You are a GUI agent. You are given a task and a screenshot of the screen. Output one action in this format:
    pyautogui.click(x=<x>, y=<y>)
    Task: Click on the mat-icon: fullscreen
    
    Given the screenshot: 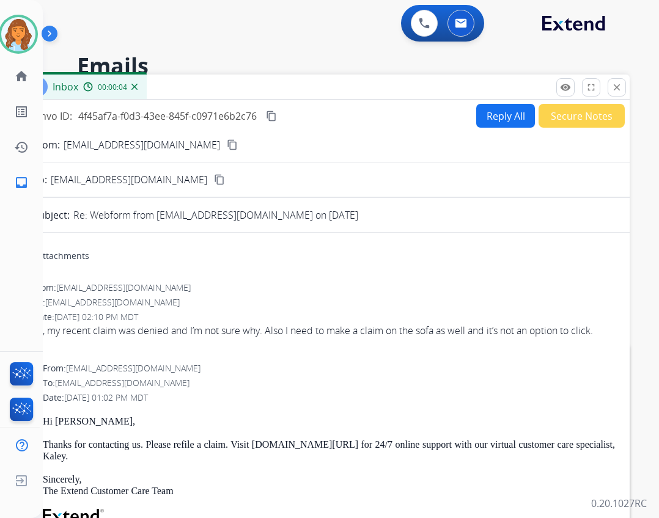 What is the action you would take?
    pyautogui.click(x=591, y=87)
    